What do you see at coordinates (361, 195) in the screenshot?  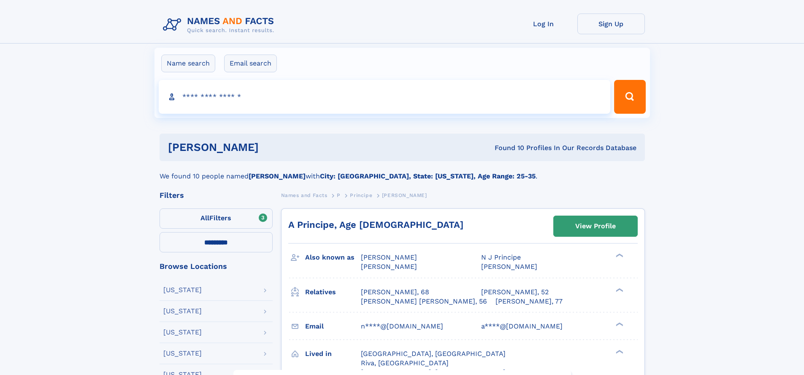 I see `span: Principe` at bounding box center [361, 195].